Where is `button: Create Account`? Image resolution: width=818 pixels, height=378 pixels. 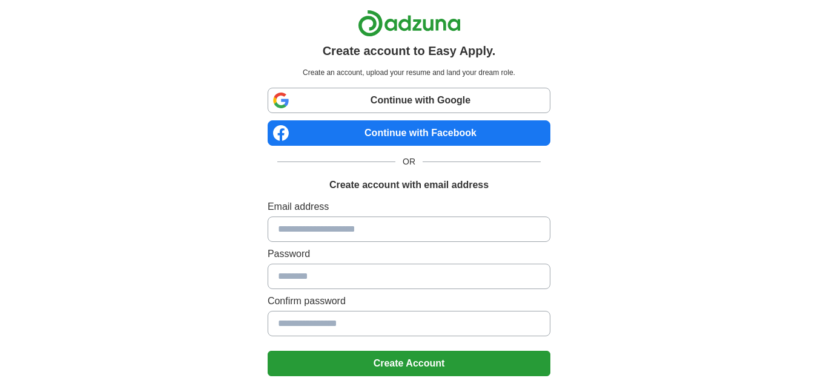
button: Create Account is located at coordinates (409, 364).